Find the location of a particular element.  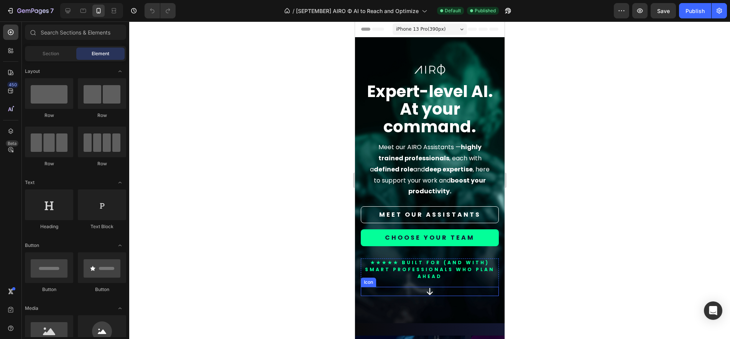

span: Save is located at coordinates (663, 11).